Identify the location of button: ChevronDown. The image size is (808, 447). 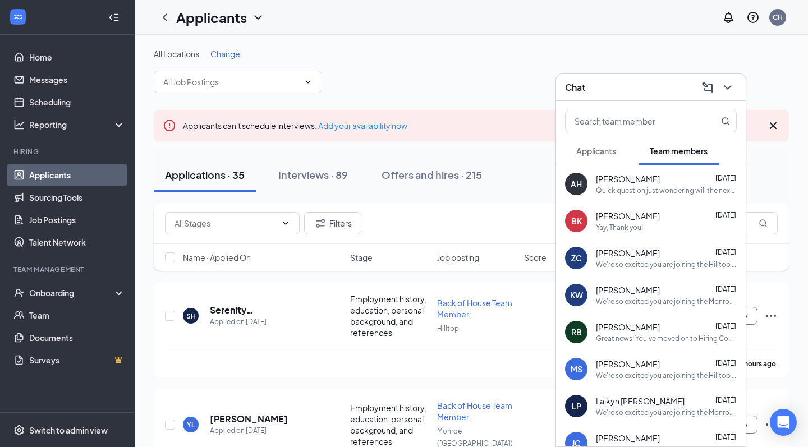
(728, 88).